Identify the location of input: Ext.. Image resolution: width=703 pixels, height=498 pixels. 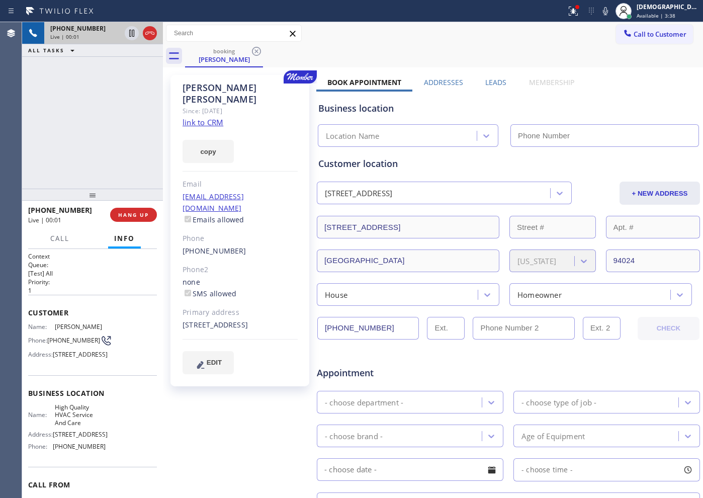
(445, 328).